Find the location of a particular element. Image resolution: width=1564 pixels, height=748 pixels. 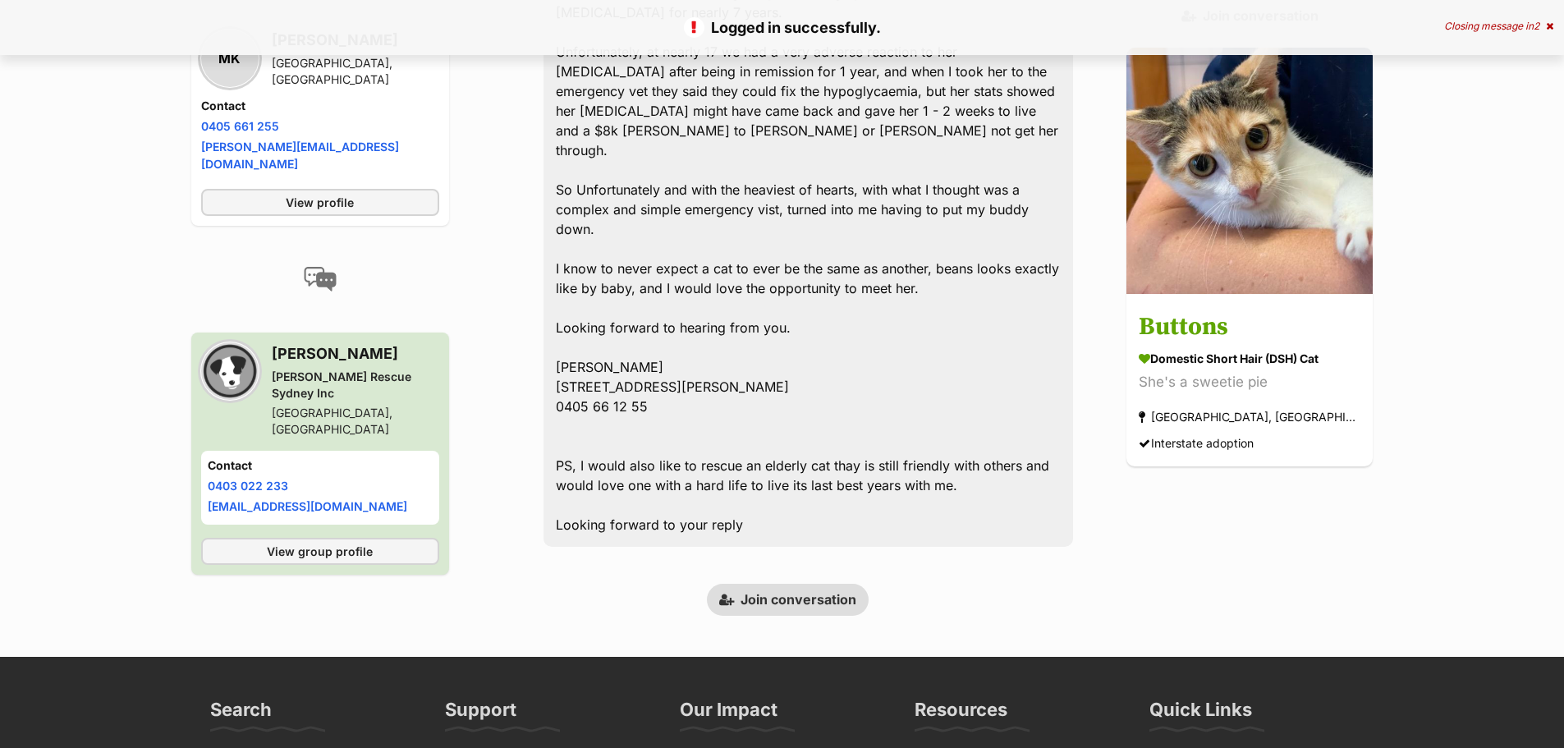

h3: Our Impact is located at coordinates (728, 714).